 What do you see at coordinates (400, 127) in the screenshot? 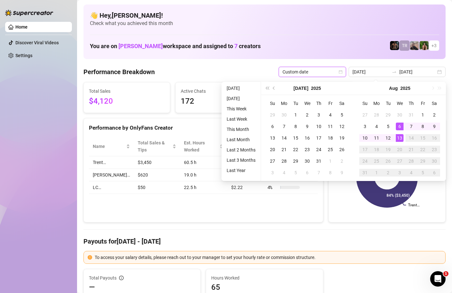
I see `div: 6` at bounding box center [400, 127].